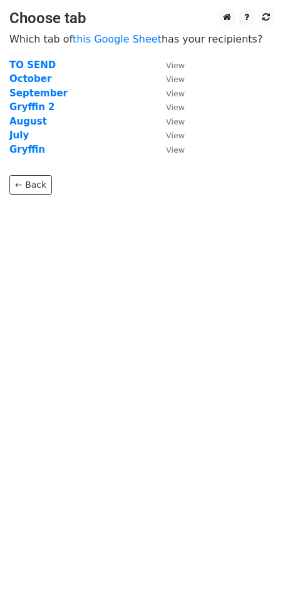 The width and height of the screenshot is (283, 597). I want to click on strong: Gryffin, so click(27, 150).